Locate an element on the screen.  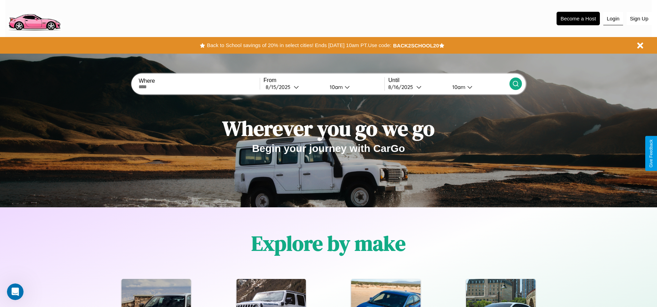
label: Where is located at coordinates (199, 81).